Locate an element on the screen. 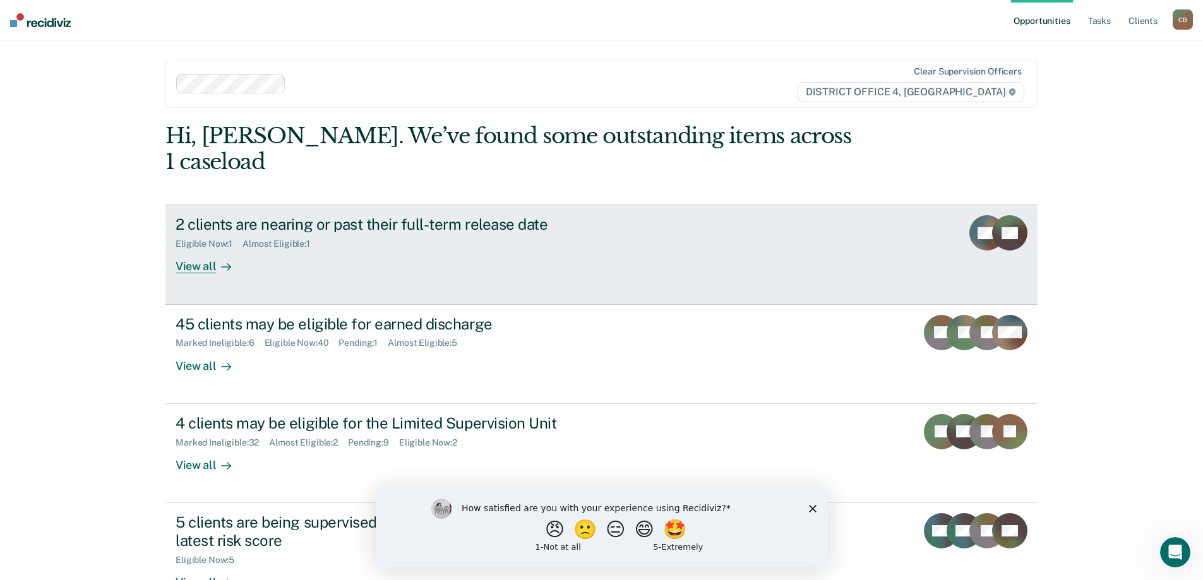 This screenshot has height=580, width=1203. a: 4 clients may be eligible for the Limited Supervision UnitMarked Ineligible:32Almost Eligible:2Pe... is located at coordinates (601, 453).